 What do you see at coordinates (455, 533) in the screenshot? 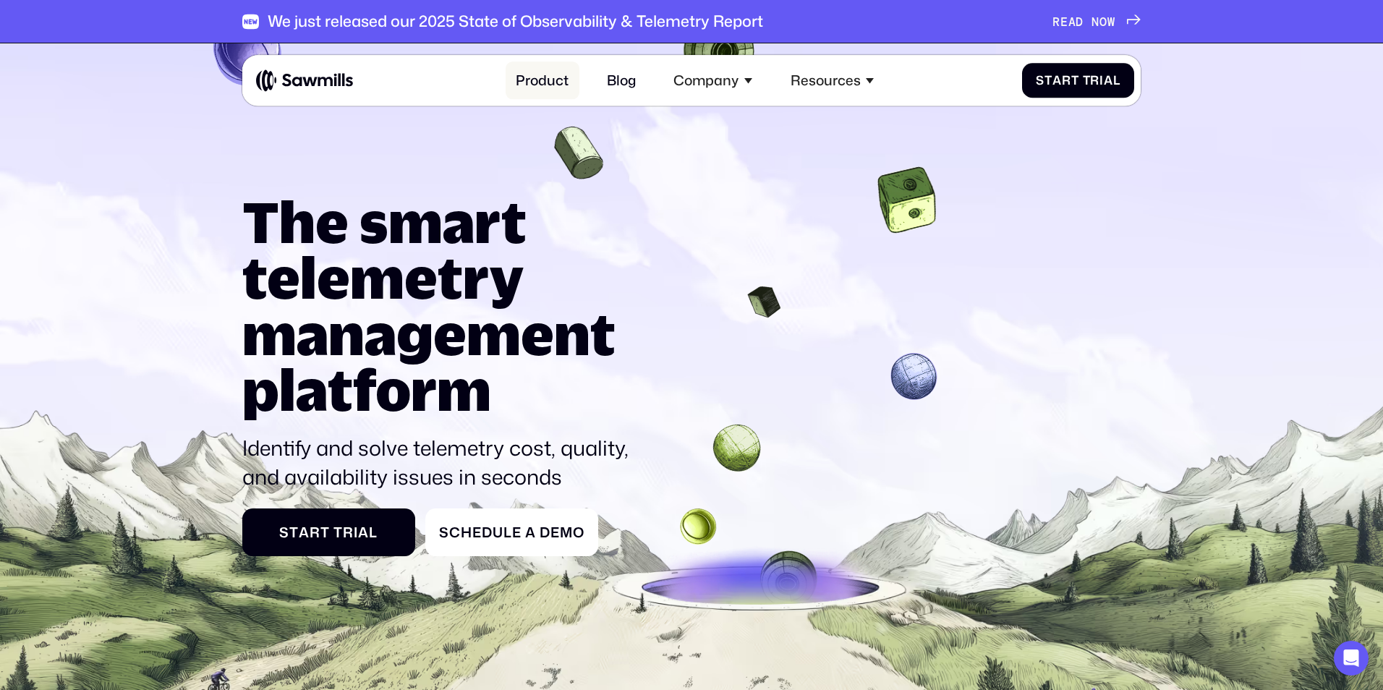
I see `span: c` at bounding box center [455, 533].